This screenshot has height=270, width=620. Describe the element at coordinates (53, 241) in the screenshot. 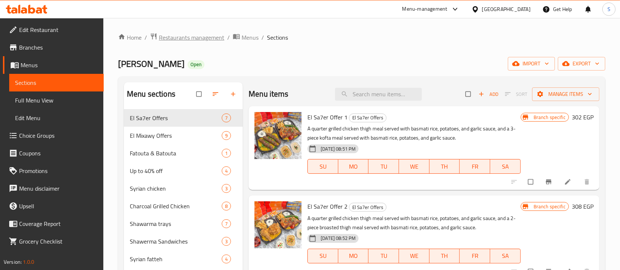

I see `a: Grocery Checklist` at that location.